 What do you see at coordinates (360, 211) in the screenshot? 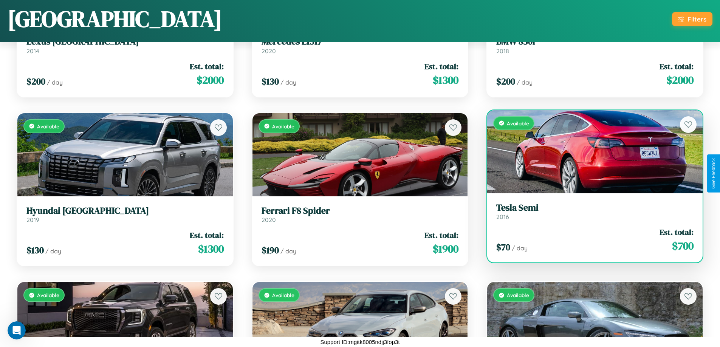
I see `h3: Ferrari F8 Spider` at bounding box center [360, 211].